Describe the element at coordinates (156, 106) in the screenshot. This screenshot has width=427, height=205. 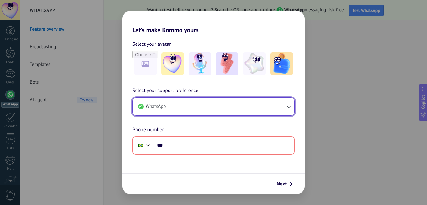
I see `span: WhatsApp` at that location.